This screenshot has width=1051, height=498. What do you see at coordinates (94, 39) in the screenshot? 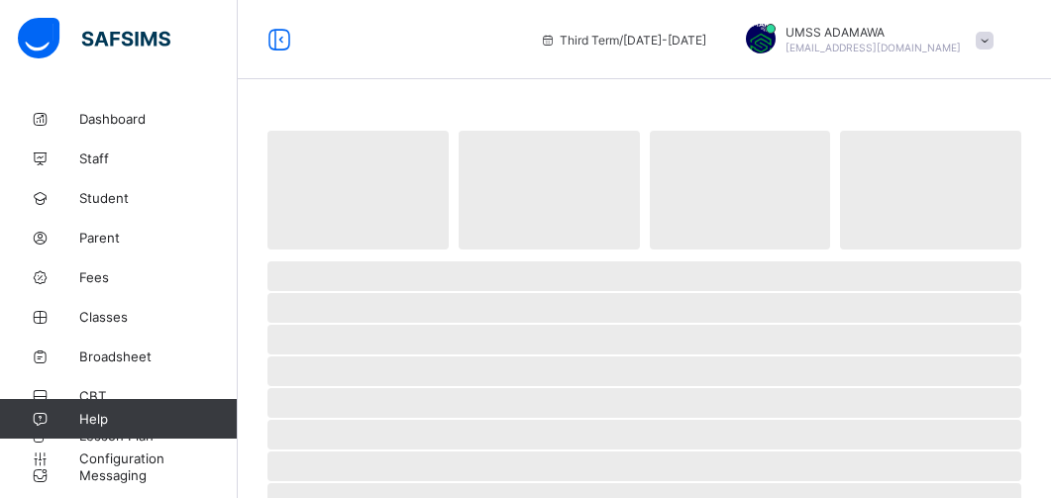
I see `img: safsims` at bounding box center [94, 39].